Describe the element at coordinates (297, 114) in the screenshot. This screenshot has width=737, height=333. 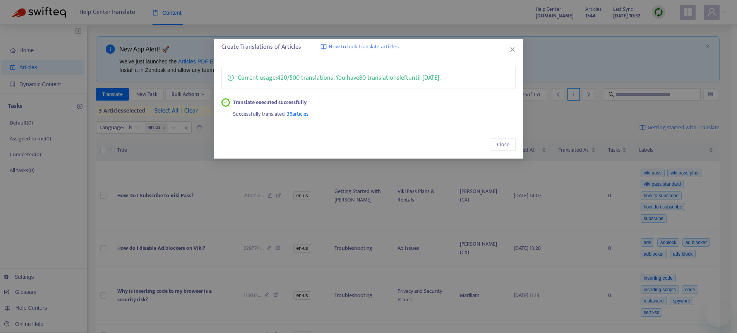
I see `span: 36 articles` at that location.